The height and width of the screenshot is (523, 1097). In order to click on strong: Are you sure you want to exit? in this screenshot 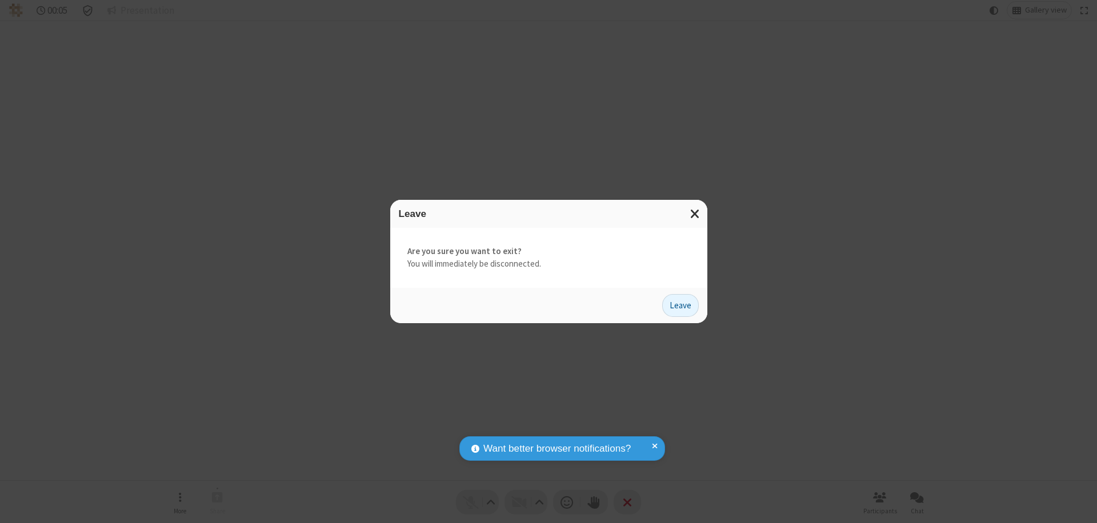, I will do `click(548, 251)`.